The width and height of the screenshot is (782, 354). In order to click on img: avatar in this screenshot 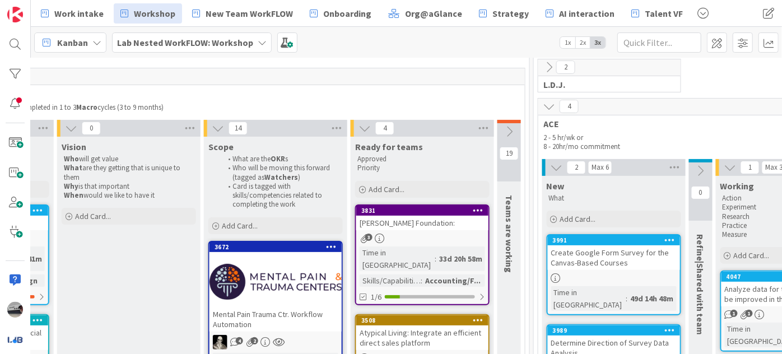, I will do `click(15, 340)`.